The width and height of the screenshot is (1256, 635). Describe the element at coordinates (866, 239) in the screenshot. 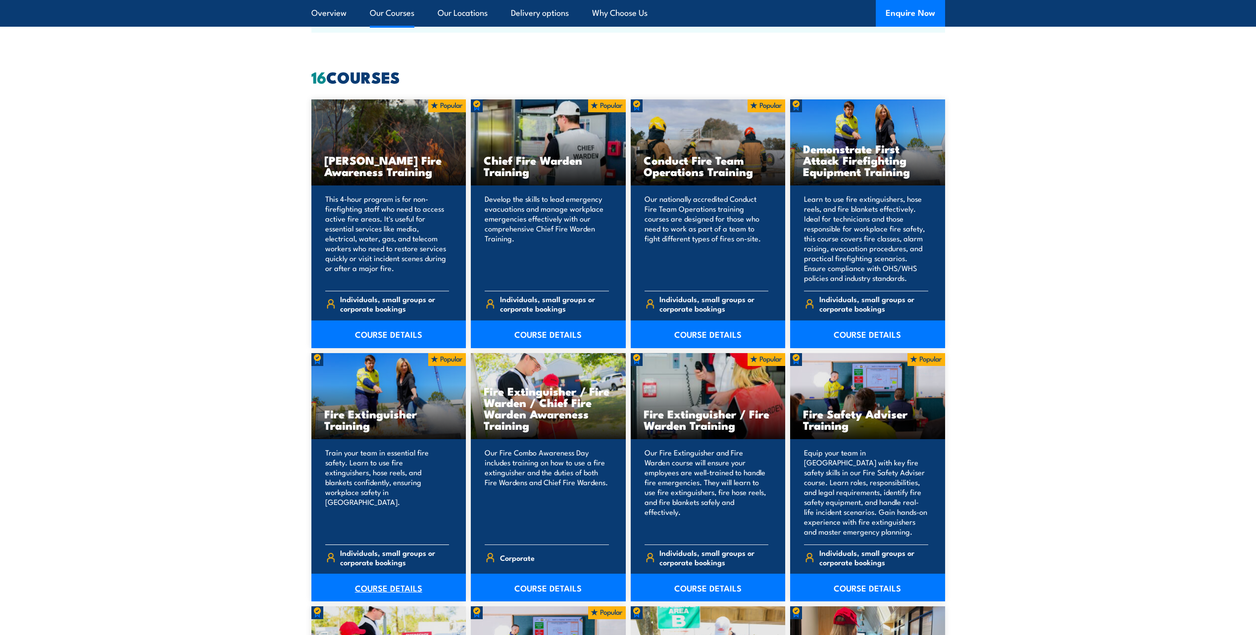

I see `p: Learn to use fire extinguishers, hose reels, and fire blankets effectively. Ideal for technicians...` at that location.